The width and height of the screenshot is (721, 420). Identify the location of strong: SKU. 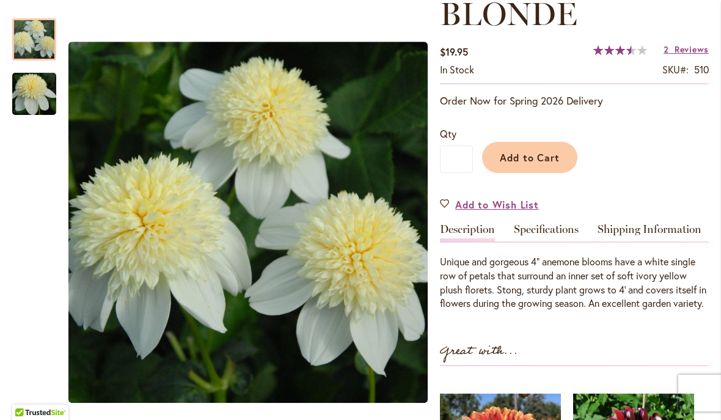
(676, 69).